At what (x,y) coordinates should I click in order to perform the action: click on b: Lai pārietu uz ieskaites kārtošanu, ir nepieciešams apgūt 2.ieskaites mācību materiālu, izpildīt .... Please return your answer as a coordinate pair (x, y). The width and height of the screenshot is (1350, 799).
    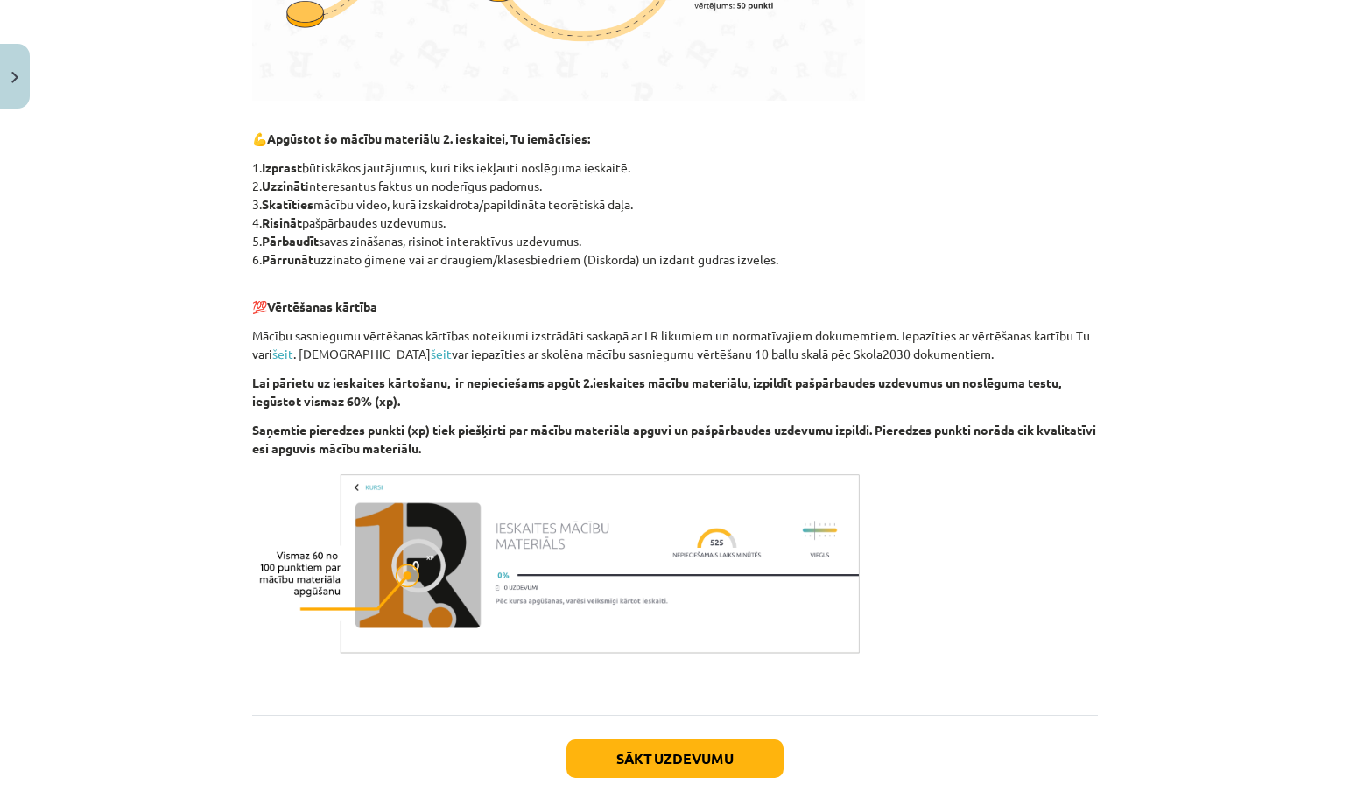
    Looking at the image, I should click on (657, 391).